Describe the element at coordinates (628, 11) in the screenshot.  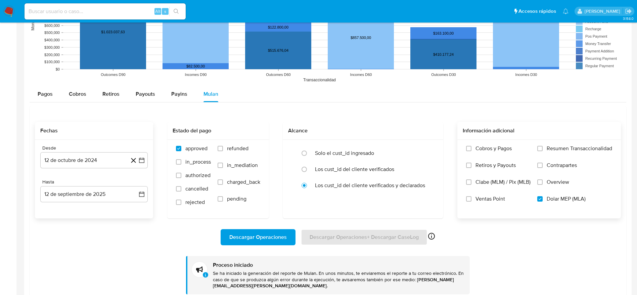
I see `a: Salir` at that location.